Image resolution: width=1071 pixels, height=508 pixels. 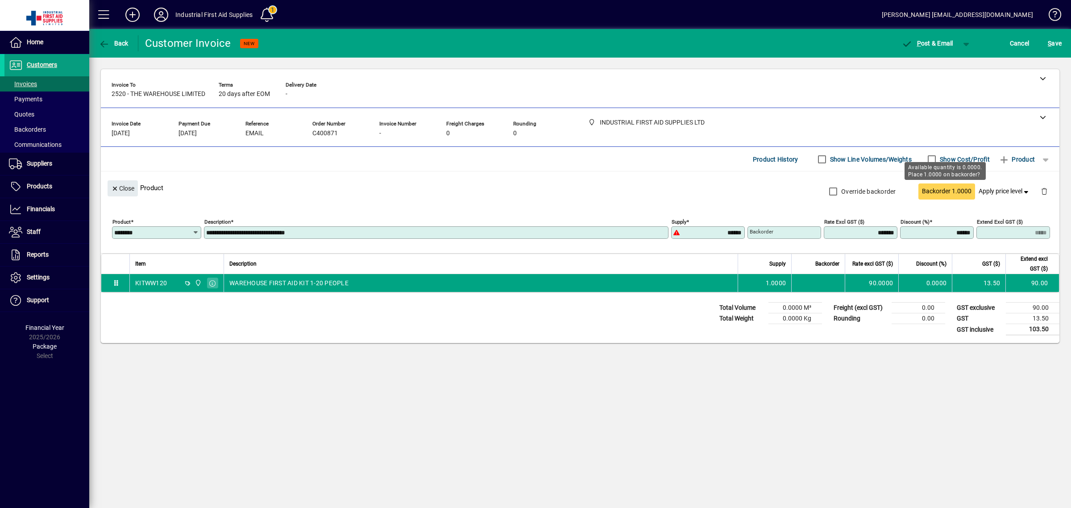 I want to click on a: Invoices, so click(x=47, y=84).